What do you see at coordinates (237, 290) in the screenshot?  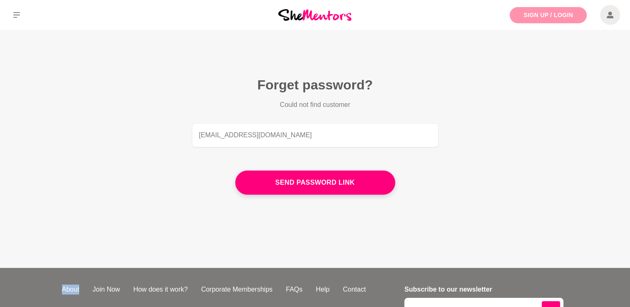 I see `a: Corporate Memberships` at bounding box center [237, 290].